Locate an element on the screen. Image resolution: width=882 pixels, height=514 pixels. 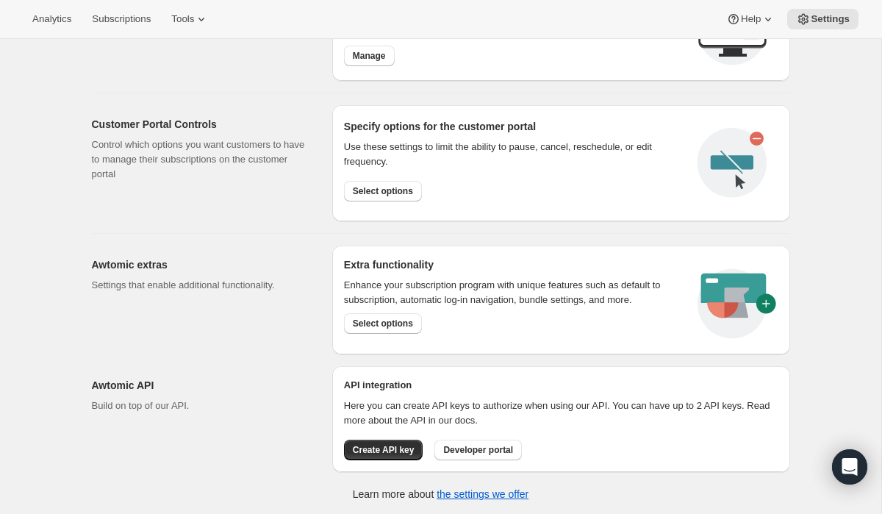
h2: Awtomic API is located at coordinates (200, 385).